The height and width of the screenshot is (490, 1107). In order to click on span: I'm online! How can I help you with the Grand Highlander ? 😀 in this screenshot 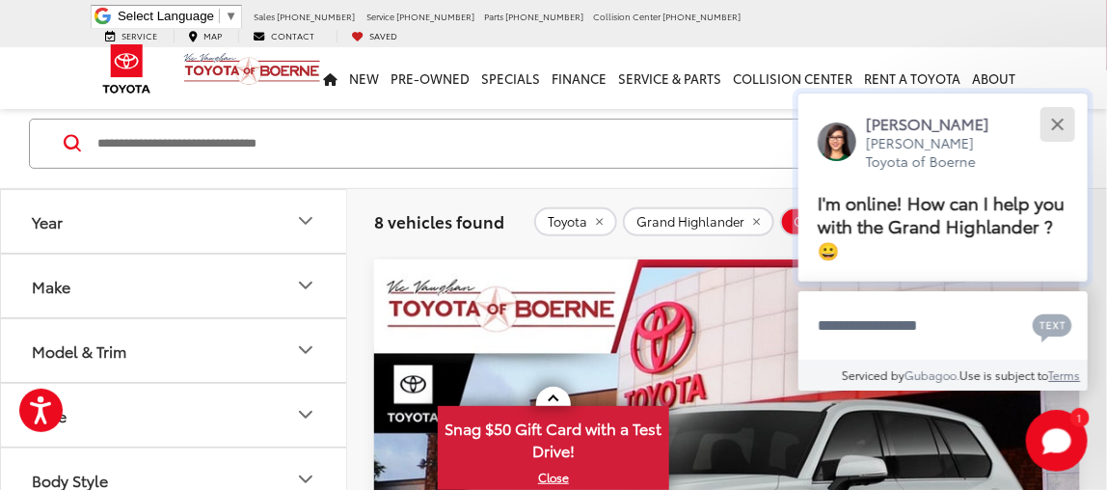, I will do `click(941, 227)`.